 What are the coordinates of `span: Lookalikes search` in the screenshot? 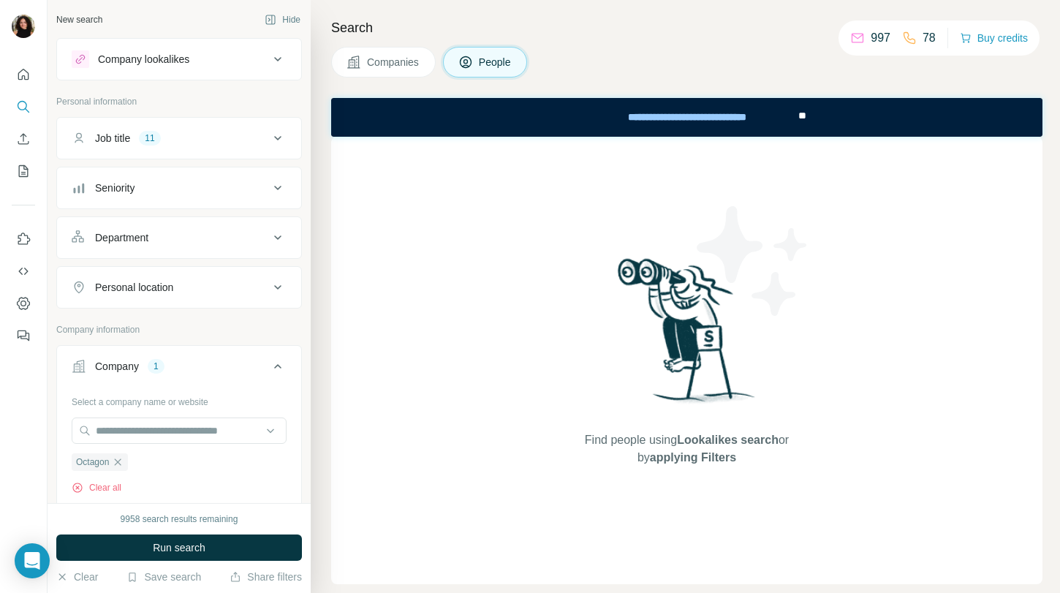 It's located at (728, 439).